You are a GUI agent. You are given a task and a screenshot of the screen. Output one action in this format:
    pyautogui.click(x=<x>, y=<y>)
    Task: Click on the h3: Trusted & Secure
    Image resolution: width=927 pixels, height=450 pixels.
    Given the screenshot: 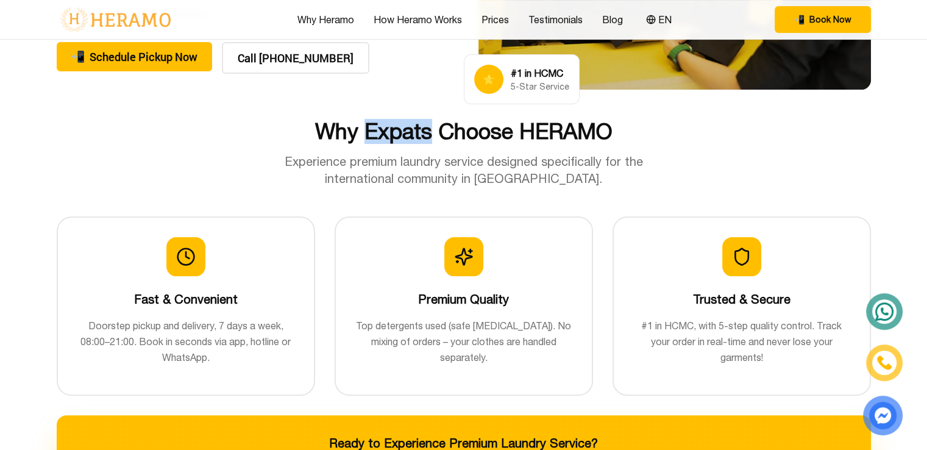 What is the action you would take?
    pyautogui.click(x=742, y=299)
    